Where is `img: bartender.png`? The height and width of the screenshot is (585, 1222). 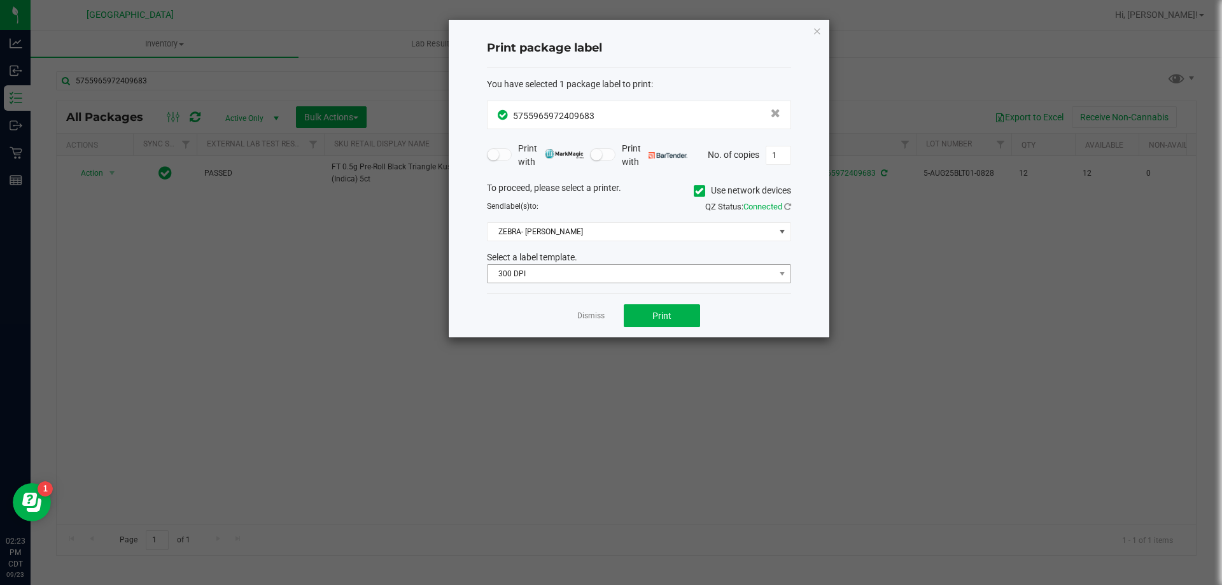 img: bartender.png is located at coordinates (668, 155).